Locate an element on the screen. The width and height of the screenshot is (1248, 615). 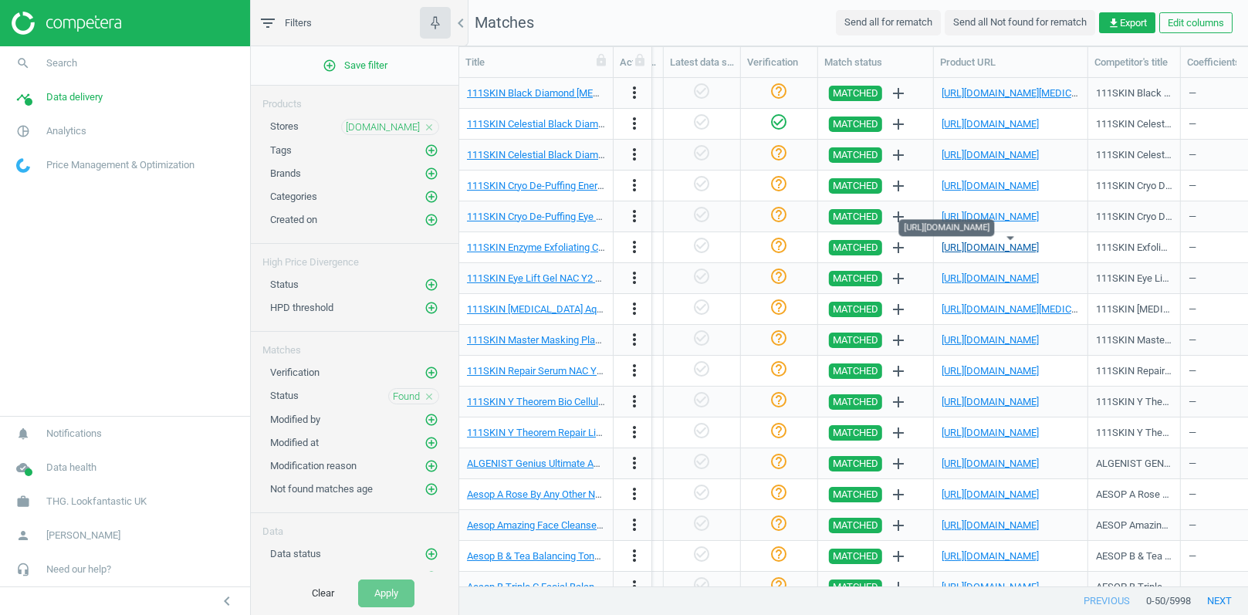
span: / 5998 is located at coordinates (1178, 601).